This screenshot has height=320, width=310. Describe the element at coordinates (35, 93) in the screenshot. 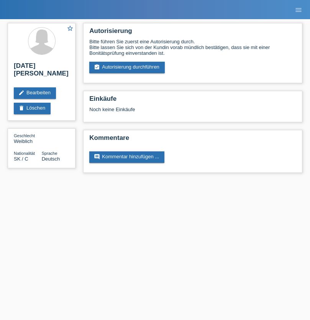

I see `a: editBearbeiten` at that location.